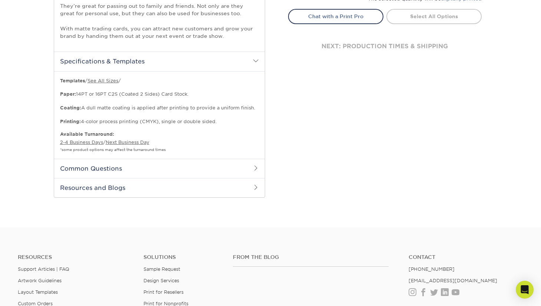 The image size is (541, 306). I want to click on div: Open Intercom Messenger, so click(524, 289).